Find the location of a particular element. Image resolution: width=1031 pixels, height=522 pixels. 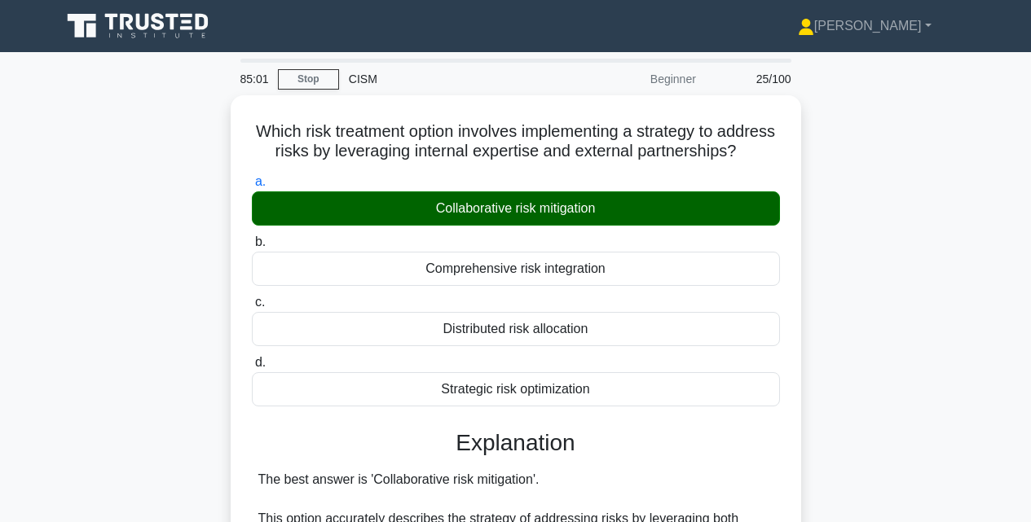

div: Comprehensive risk integration is located at coordinates (516, 269).